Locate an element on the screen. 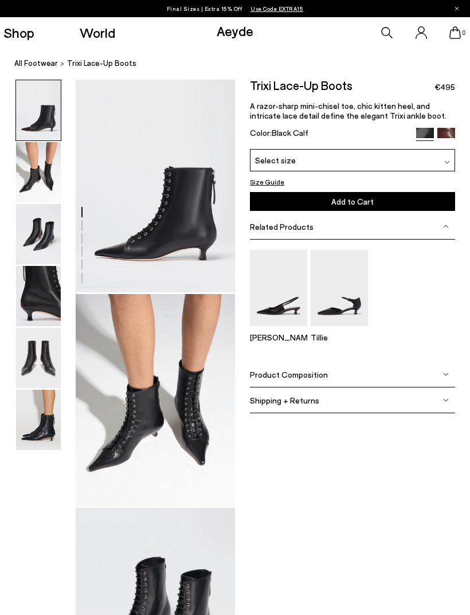 This screenshot has width=470, height=615. p: Tillie is located at coordinates (339, 337).